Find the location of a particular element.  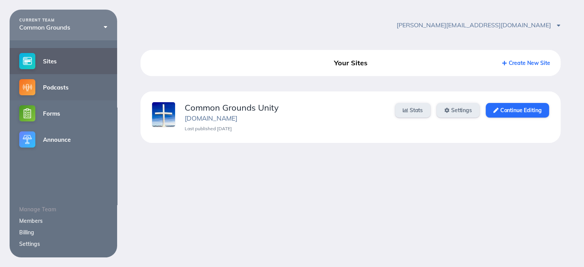

a: Billing is located at coordinates (27, 232).